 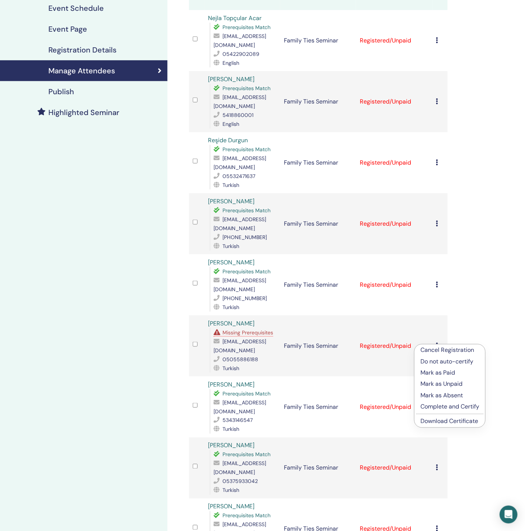 What do you see at coordinates (450, 361) in the screenshot?
I see `p: Do not auto-certify` at bounding box center [450, 361].